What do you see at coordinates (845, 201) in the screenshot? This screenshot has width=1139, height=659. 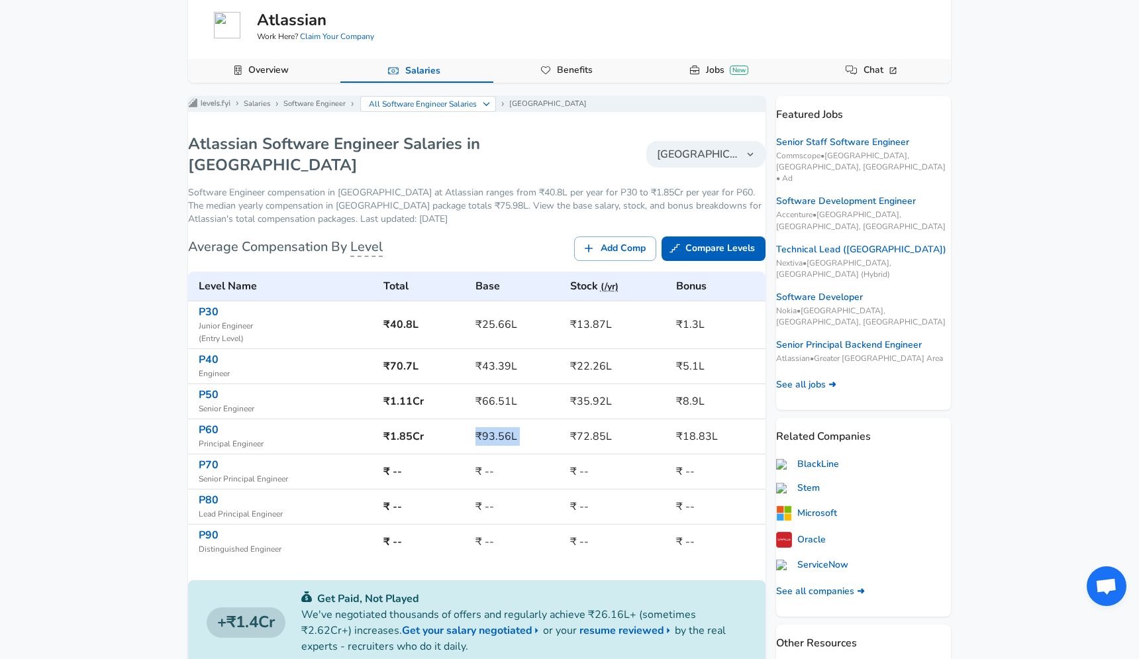 I see `a: Software Development Engineer` at bounding box center [845, 201].